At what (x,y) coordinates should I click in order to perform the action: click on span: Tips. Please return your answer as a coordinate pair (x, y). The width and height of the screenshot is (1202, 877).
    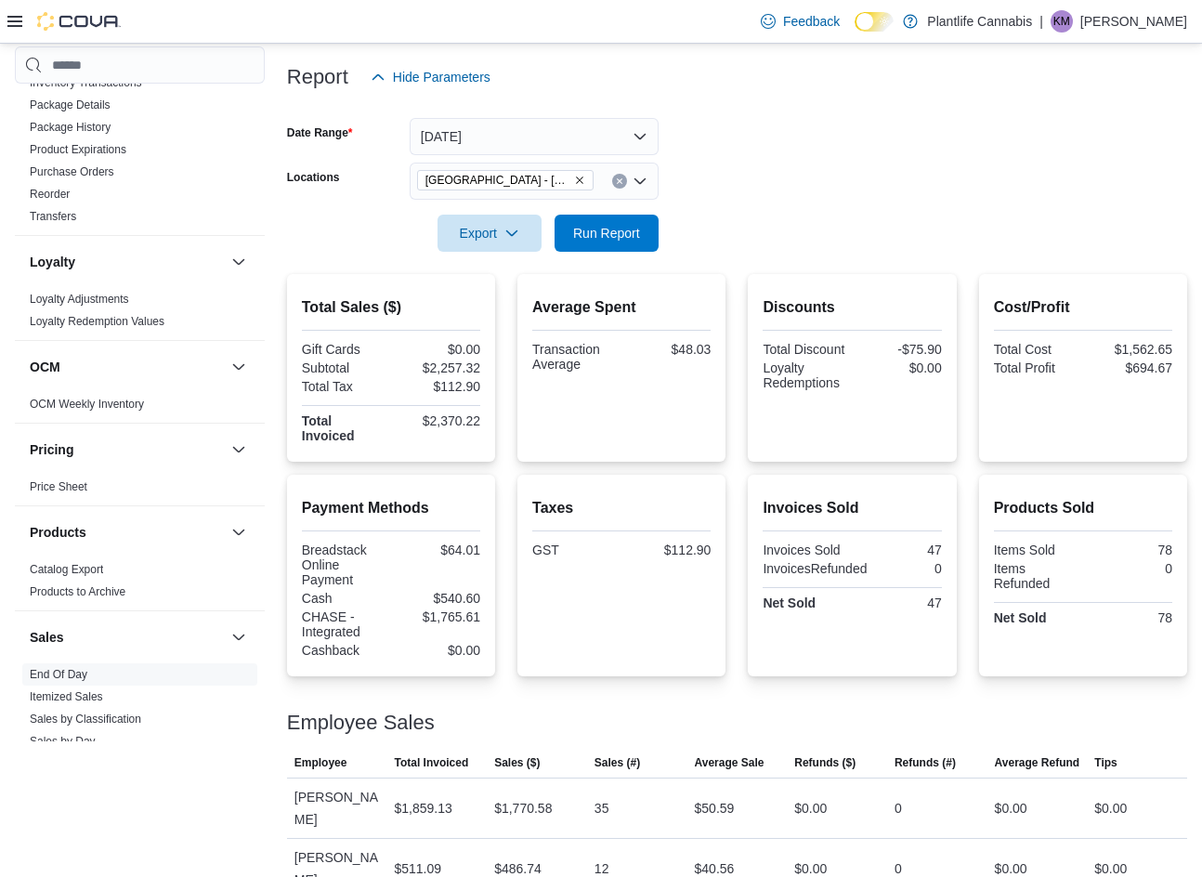
    Looking at the image, I should click on (1105, 763).